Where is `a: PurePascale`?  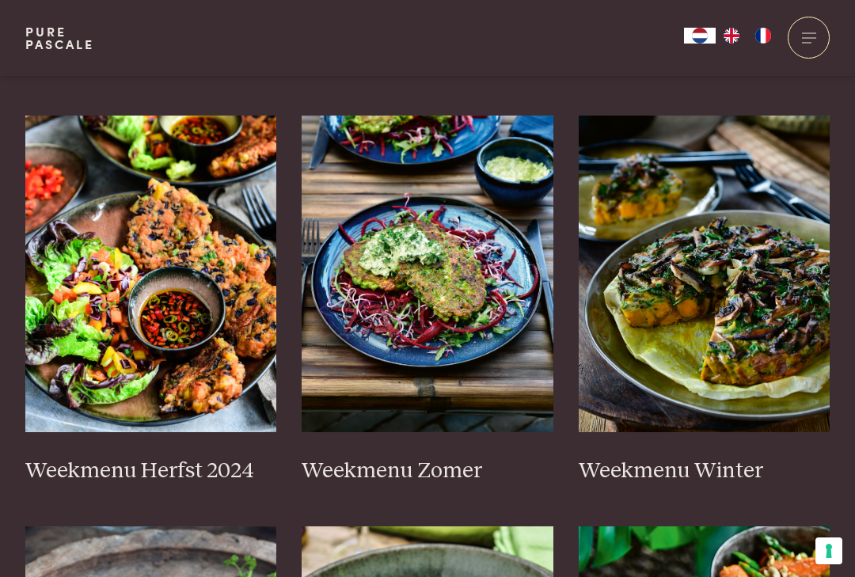 a: PurePascale is located at coordinates (59, 38).